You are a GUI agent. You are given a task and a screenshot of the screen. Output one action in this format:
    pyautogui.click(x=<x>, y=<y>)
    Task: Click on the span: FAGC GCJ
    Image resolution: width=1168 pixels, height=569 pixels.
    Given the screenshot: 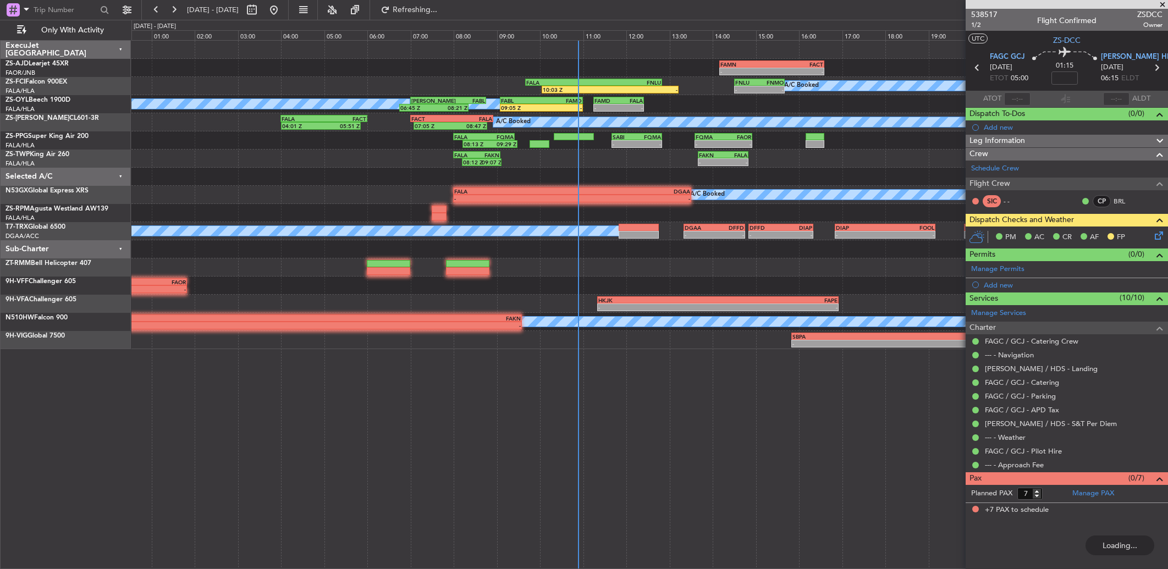 What is the action you would take?
    pyautogui.click(x=1007, y=57)
    